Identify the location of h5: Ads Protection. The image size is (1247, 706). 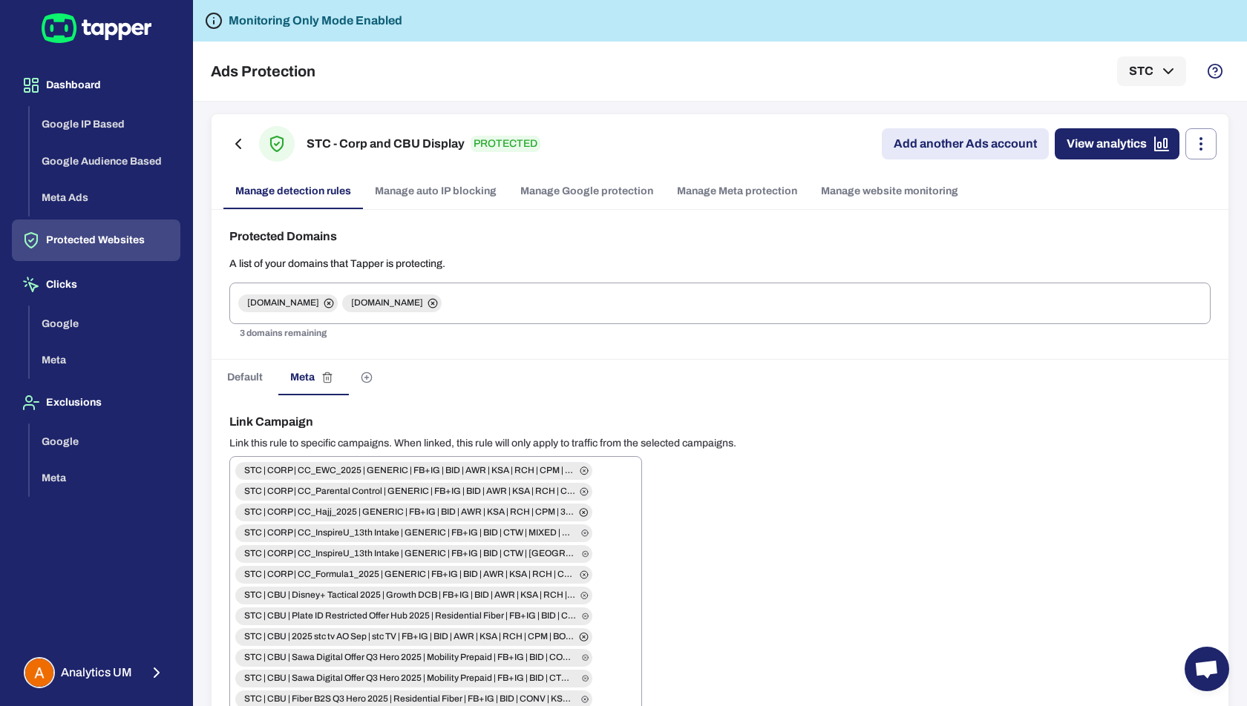
(263, 71).